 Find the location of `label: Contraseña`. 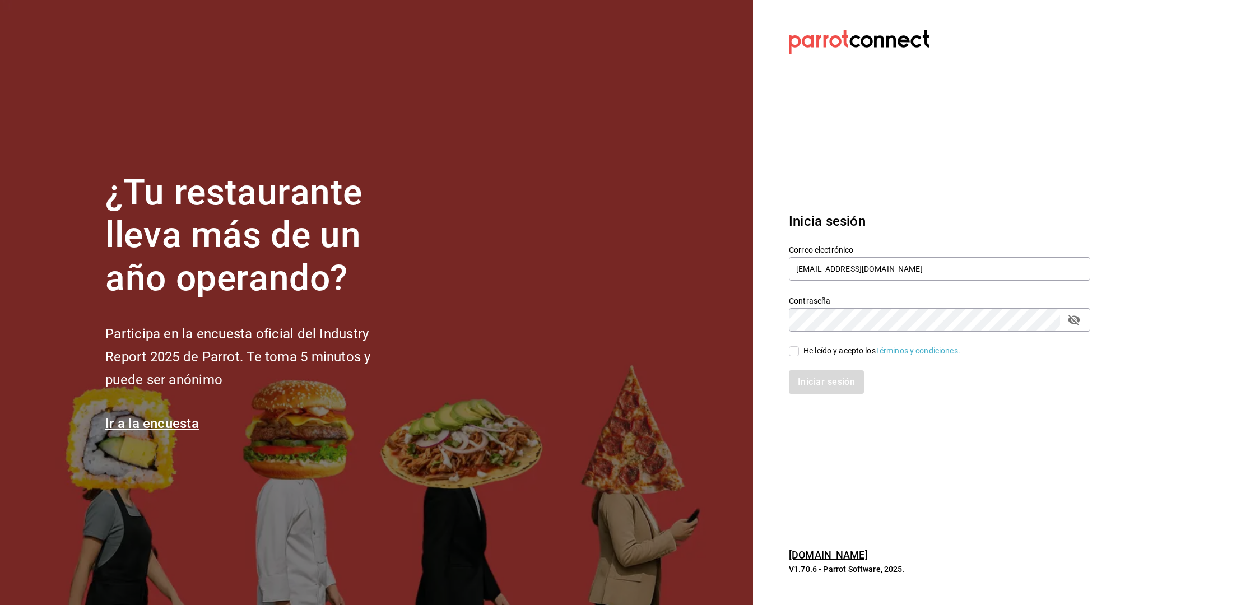

label: Contraseña is located at coordinates (939, 300).